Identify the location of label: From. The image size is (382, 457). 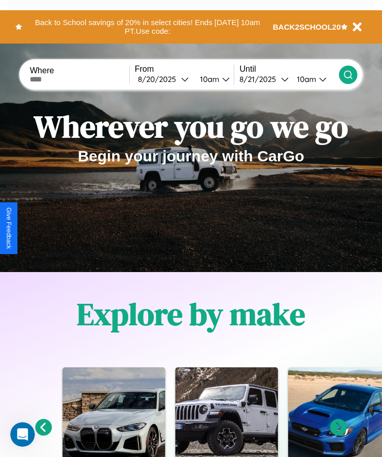
(185, 69).